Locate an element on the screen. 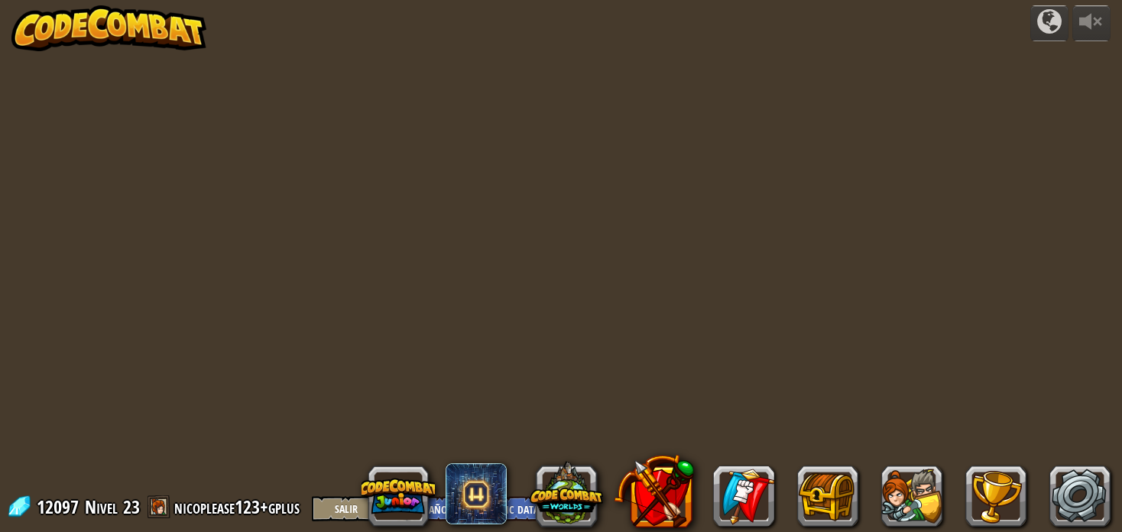 The width and height of the screenshot is (1122, 532). img: CodeCombat - Learn how to code by playing a game is located at coordinates (109, 28).